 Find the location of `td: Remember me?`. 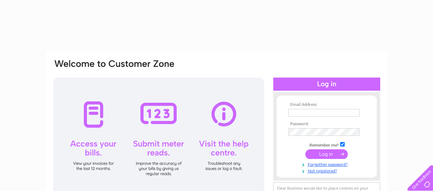

td: Remember me? is located at coordinates (326, 144).